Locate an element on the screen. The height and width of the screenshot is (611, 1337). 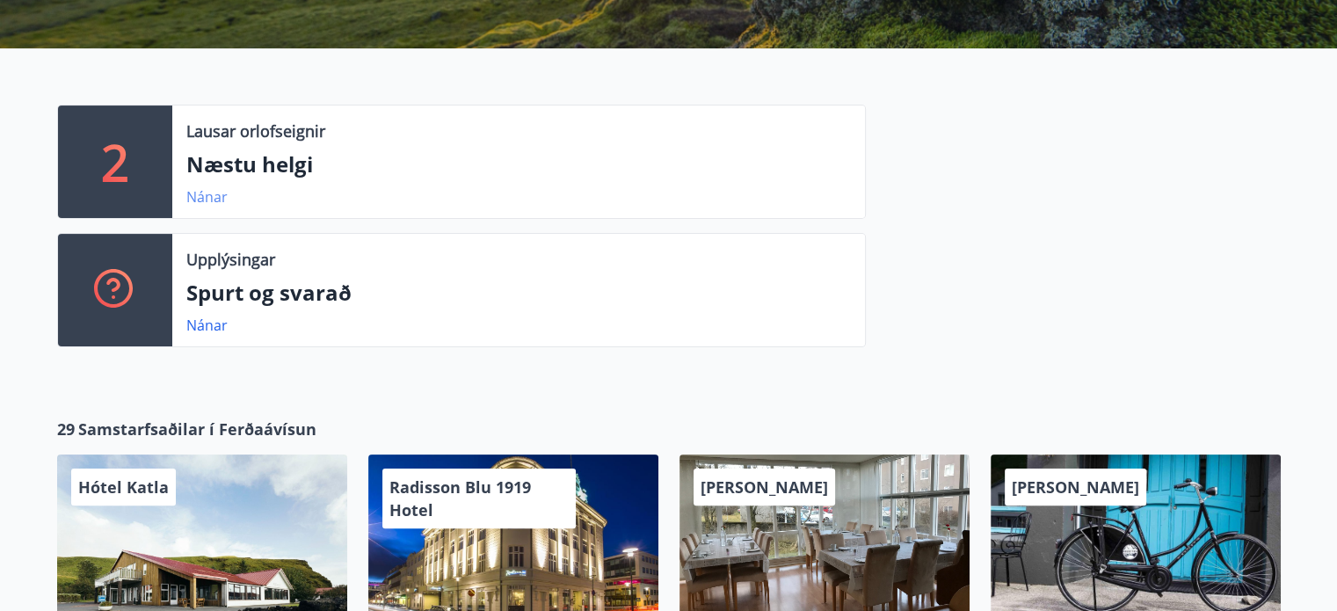
span: Radisson Blu 1919 Hotel is located at coordinates (460, 498).